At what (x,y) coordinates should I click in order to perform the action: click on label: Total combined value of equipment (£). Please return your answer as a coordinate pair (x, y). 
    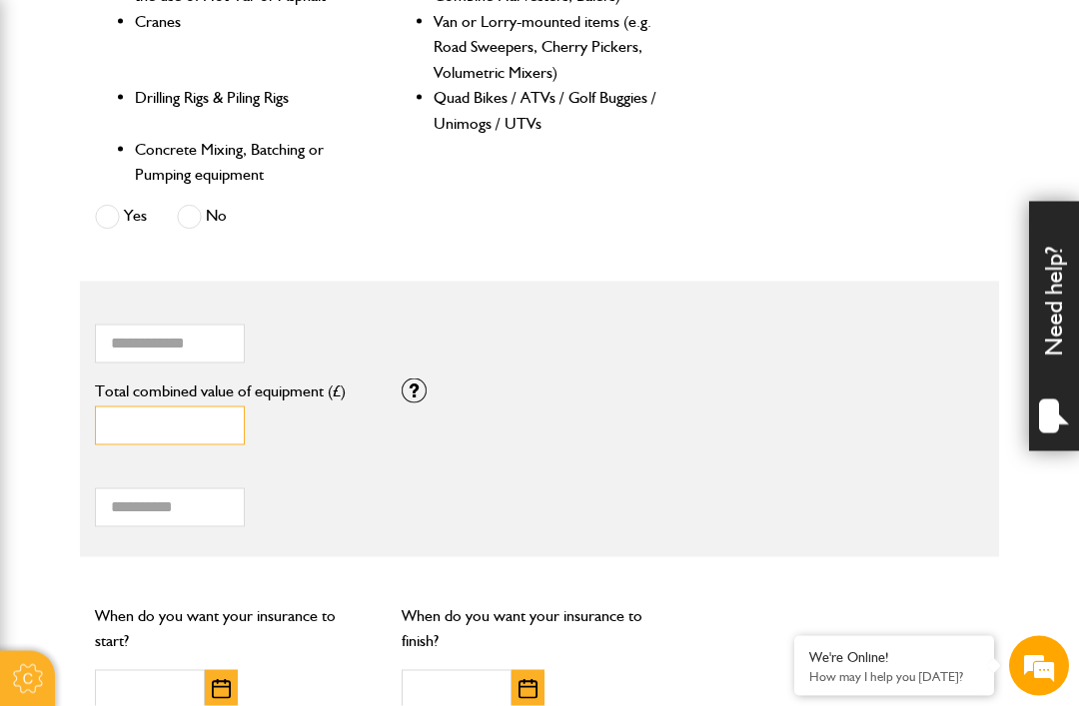
    Looking at the image, I should click on (247, 391).